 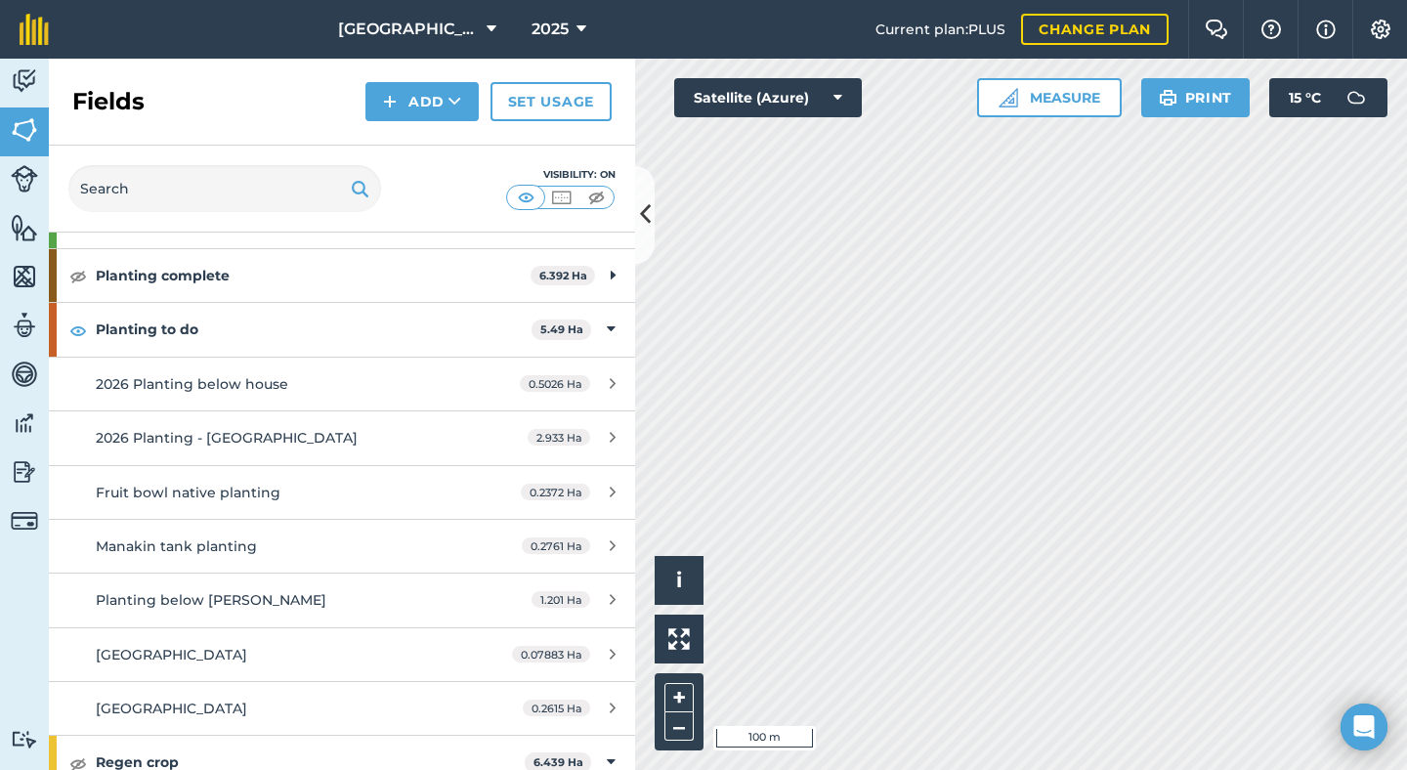 What do you see at coordinates (558, 762) in the screenshot?
I see `strong: 6.439 Ha` at bounding box center [558, 762].